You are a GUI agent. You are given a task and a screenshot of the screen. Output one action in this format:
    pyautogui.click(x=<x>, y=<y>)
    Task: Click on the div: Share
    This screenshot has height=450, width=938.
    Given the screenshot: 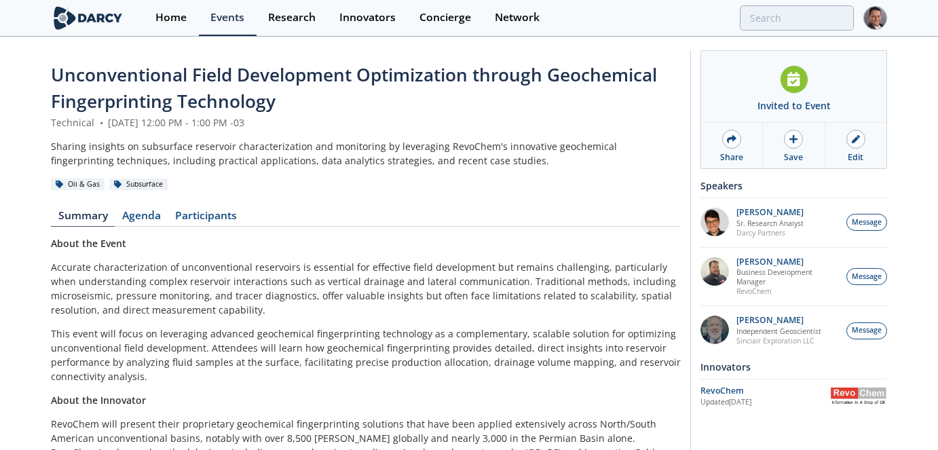 What is the action you would take?
    pyautogui.click(x=732, y=158)
    